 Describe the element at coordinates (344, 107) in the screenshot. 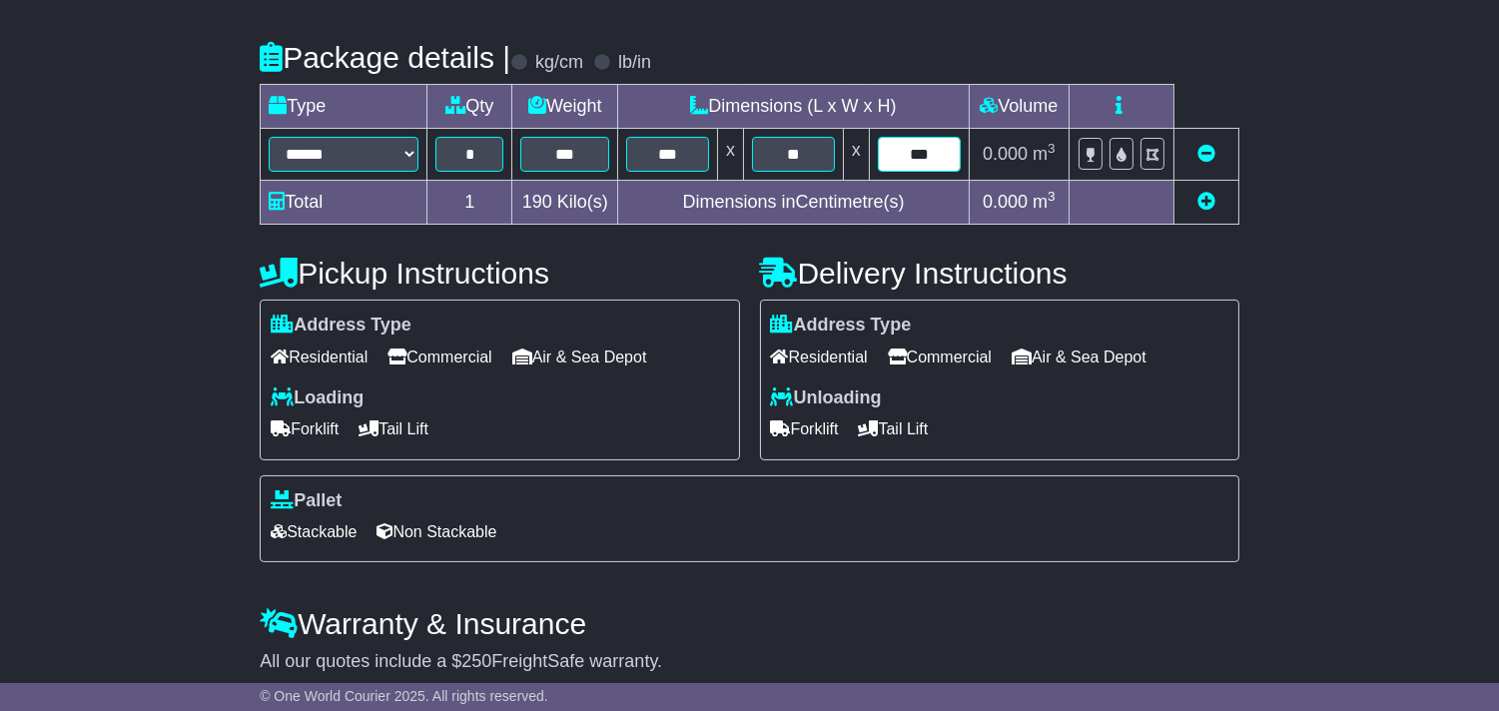

I see `td: Type` at that location.